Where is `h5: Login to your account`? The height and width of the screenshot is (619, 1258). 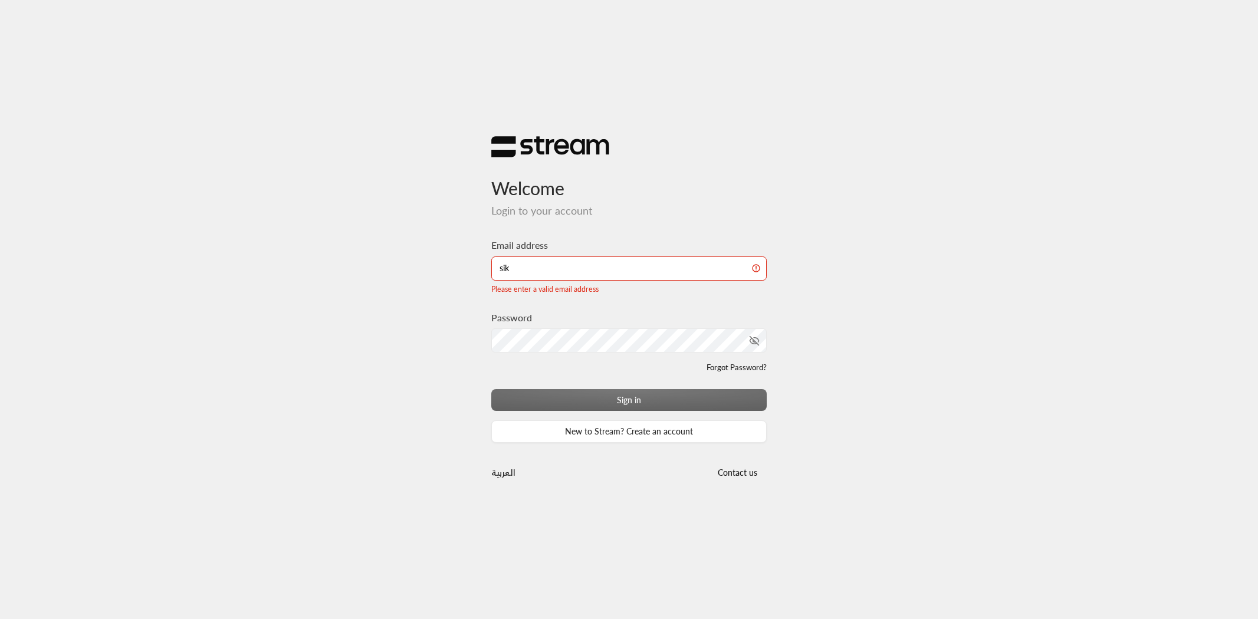 h5: Login to your account is located at coordinates (629, 211).